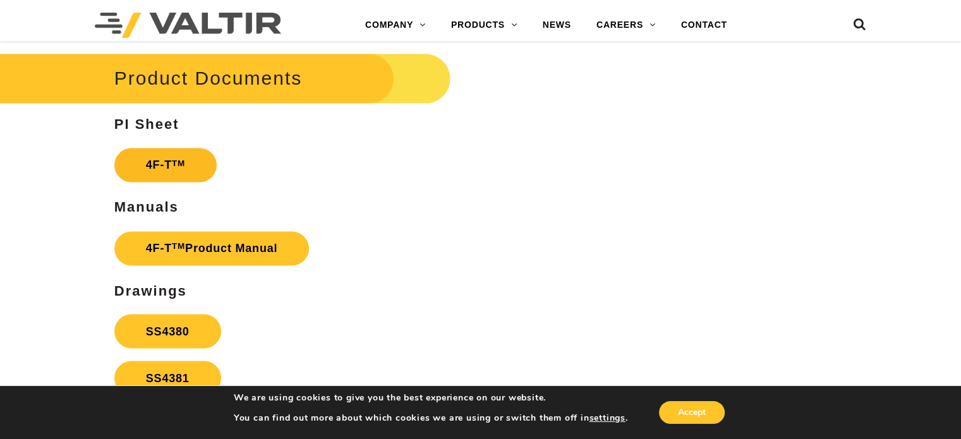 This screenshot has width=961, height=439. Describe the element at coordinates (167, 331) in the screenshot. I see `a: SS4380` at that location.